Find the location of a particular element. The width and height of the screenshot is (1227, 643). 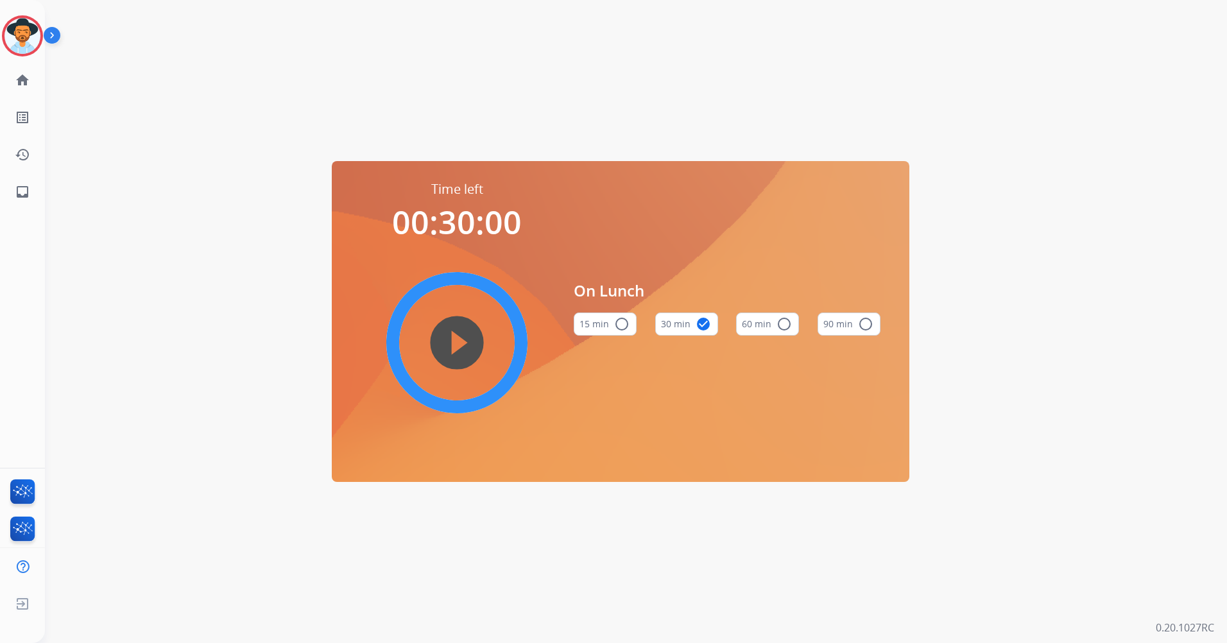

p: 0.20.1027RC is located at coordinates (1184, 627).